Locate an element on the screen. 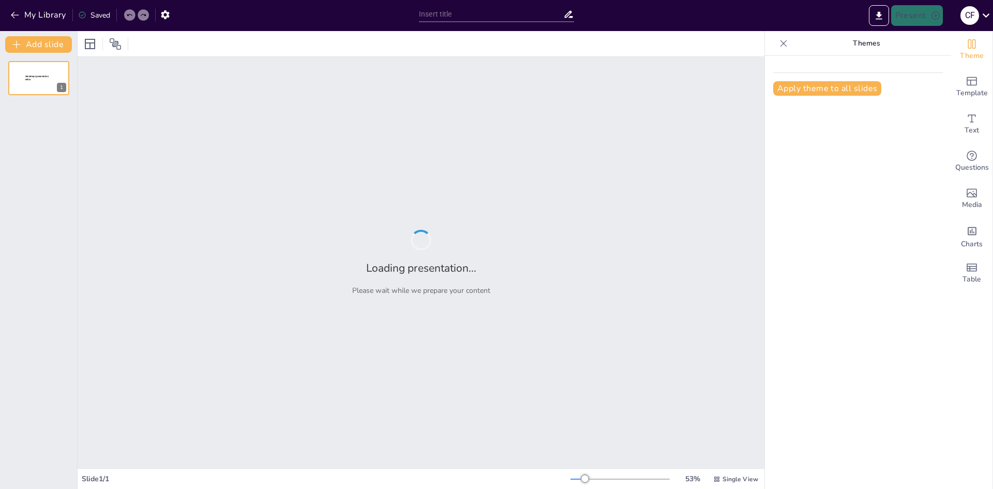 This screenshot has height=489, width=993. button: Present is located at coordinates (917, 16).